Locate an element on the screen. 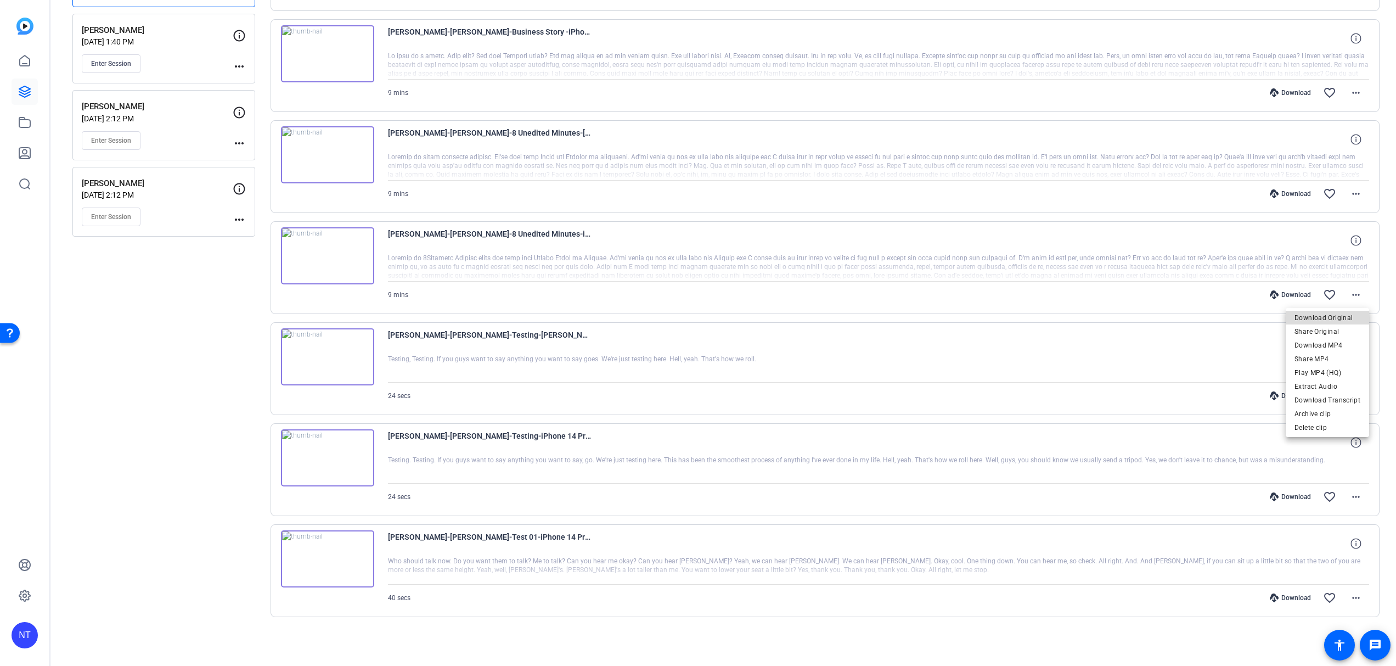  span: Delete clip is located at coordinates (1327, 427).